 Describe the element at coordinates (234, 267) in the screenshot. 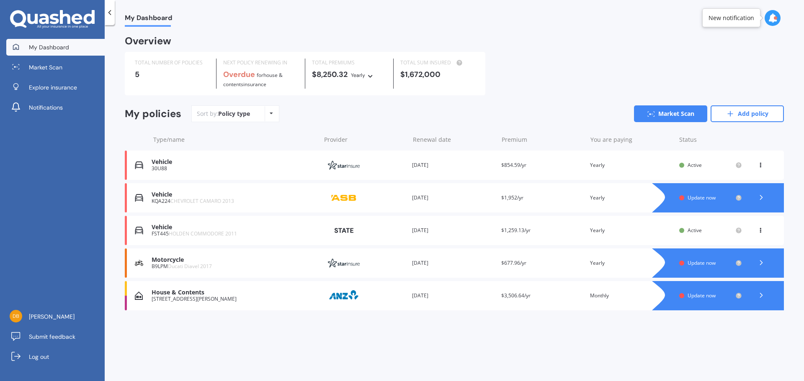

I see `div: B9LPM` at that location.